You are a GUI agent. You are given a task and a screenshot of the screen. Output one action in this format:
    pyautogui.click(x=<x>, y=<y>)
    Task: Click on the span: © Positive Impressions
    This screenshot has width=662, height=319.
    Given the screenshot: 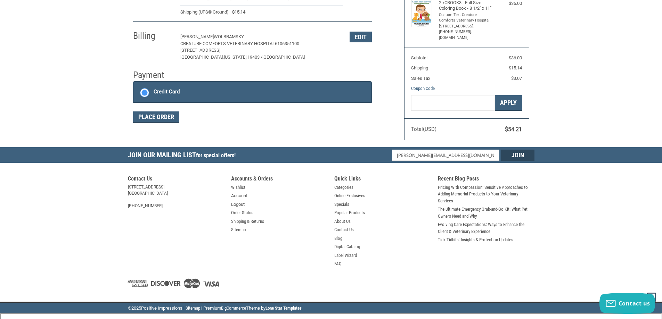 What is the action you would take?
    pyautogui.click(x=155, y=308)
    